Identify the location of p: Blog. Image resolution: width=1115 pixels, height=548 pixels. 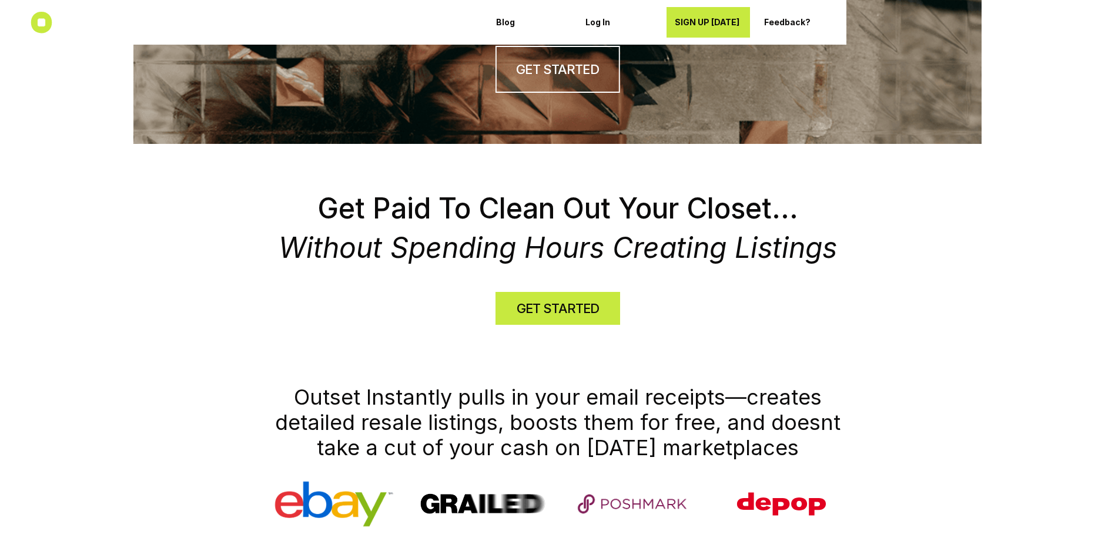
(529, 22).